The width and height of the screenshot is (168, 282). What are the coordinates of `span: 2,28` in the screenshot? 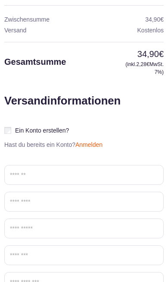 It's located at (143, 64).